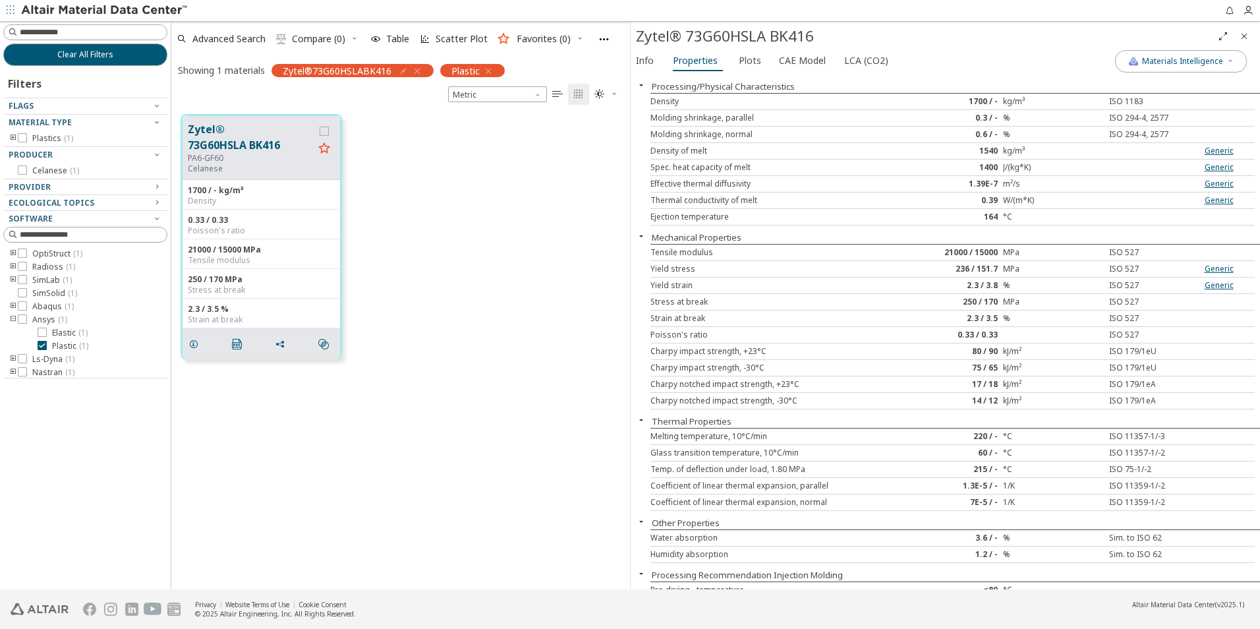 This screenshot has height=629, width=1260. Describe the element at coordinates (952, 486) in the screenshot. I see `div: 1.3E-5 / -` at that location.